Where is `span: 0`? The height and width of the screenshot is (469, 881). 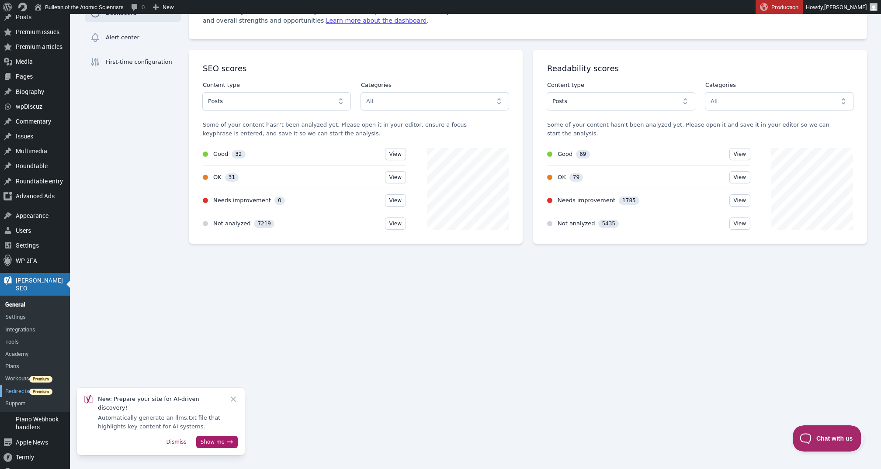
span: 0 is located at coordinates (280, 200).